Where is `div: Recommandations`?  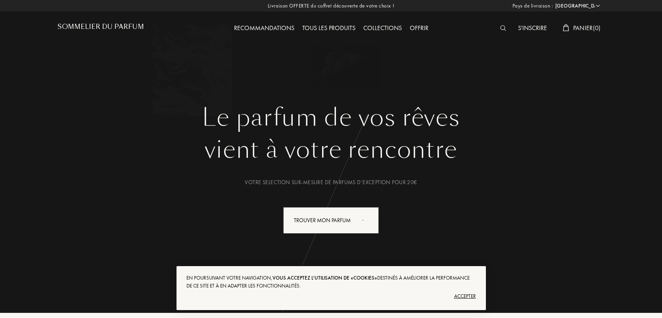 div: Recommandations is located at coordinates (264, 29).